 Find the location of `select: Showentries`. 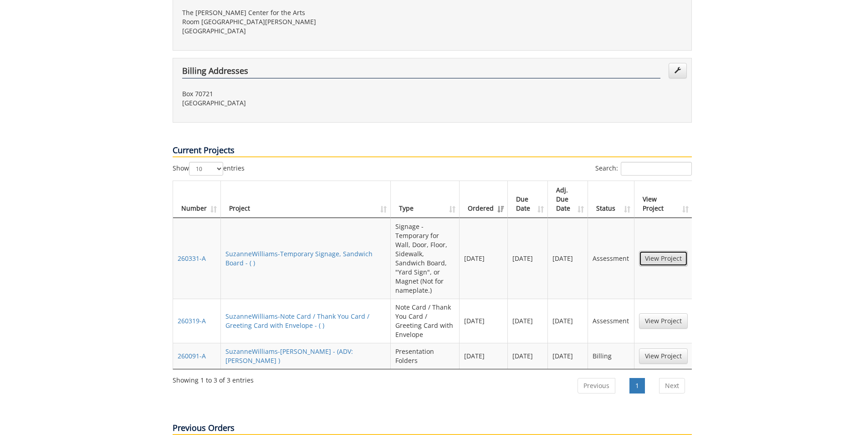

select: Showentries is located at coordinates (206, 169).